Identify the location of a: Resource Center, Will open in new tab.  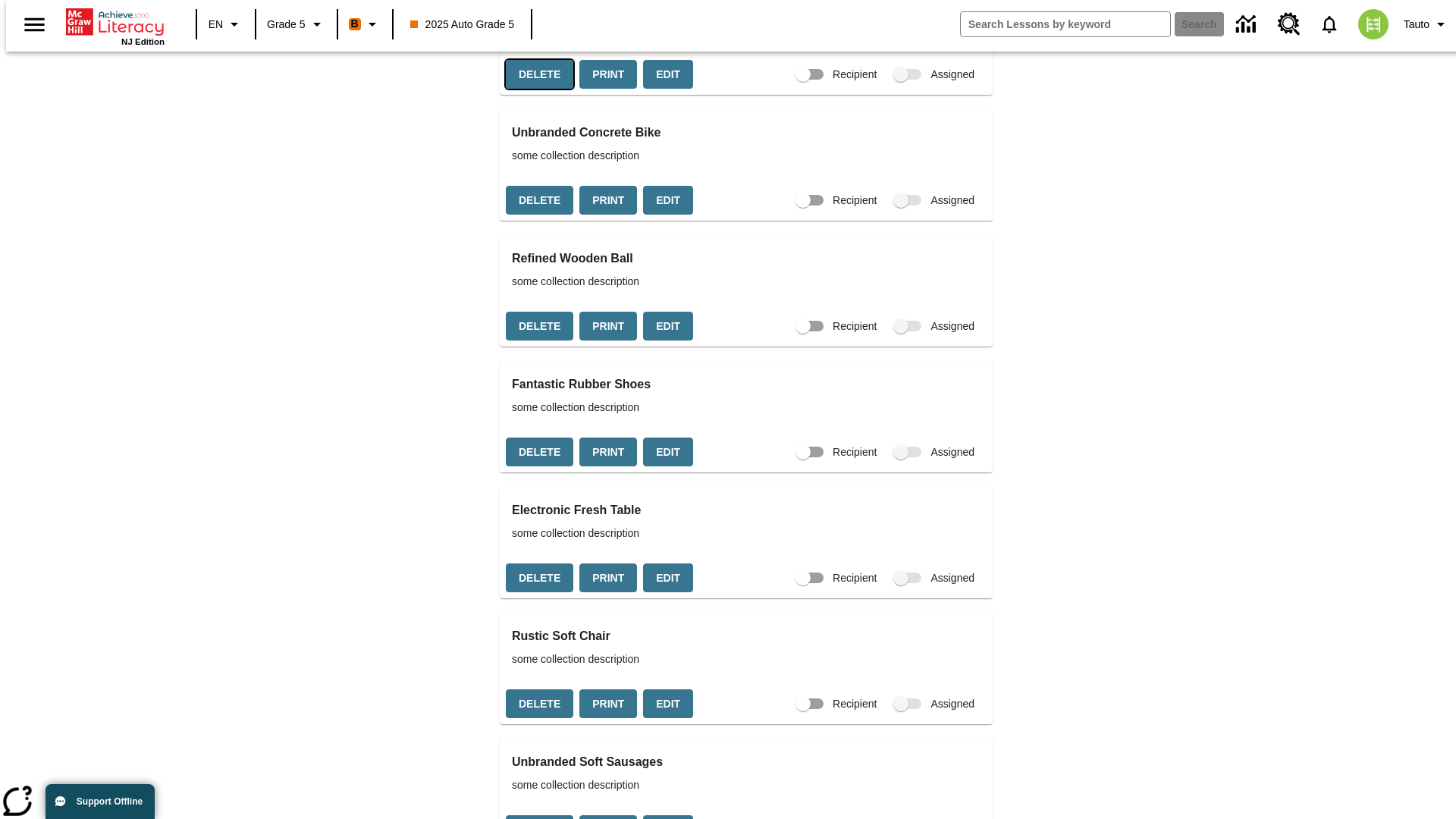
(1288, 24).